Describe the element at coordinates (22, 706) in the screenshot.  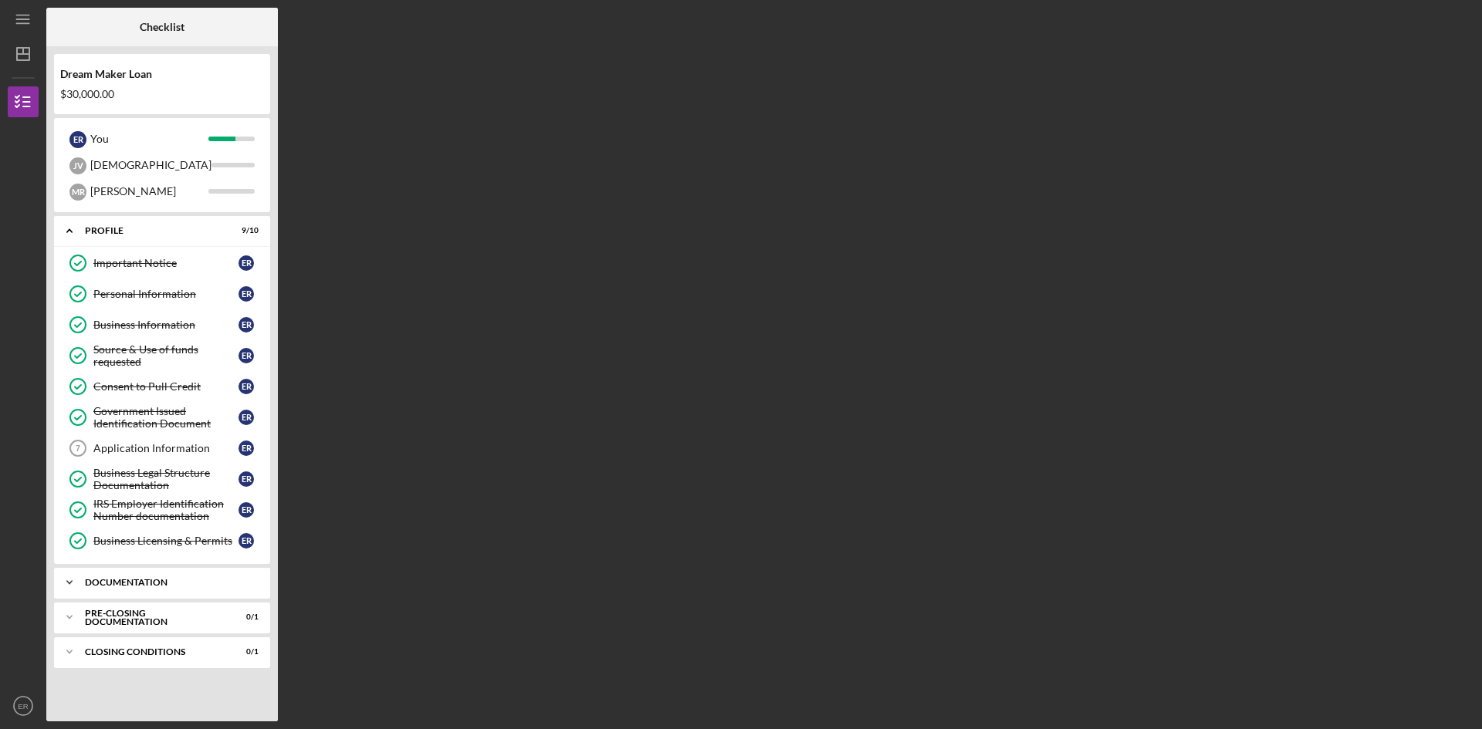
I see `text: ER` at that location.